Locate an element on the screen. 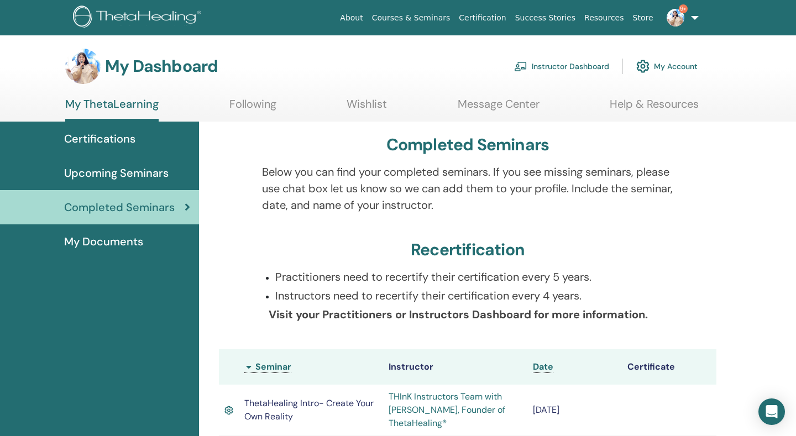 The image size is (796, 436). img: logo.png is located at coordinates (139, 18).